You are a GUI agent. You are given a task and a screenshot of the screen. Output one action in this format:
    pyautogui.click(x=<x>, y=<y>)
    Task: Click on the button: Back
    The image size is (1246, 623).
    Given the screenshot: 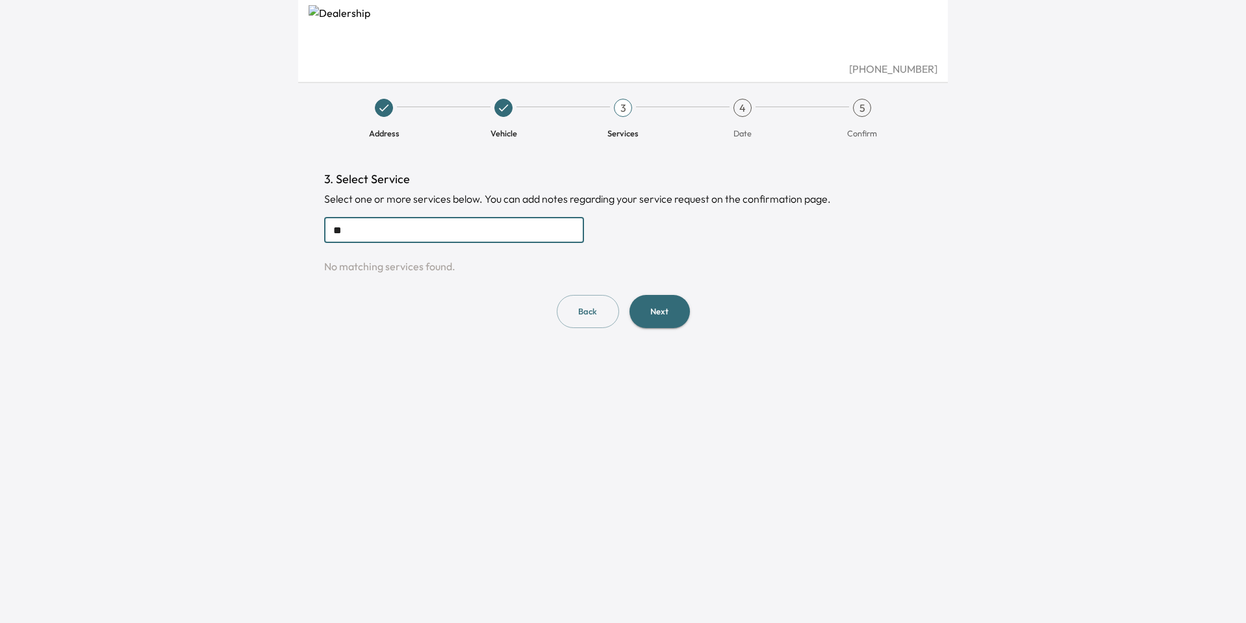 What is the action you would take?
    pyautogui.click(x=588, y=311)
    